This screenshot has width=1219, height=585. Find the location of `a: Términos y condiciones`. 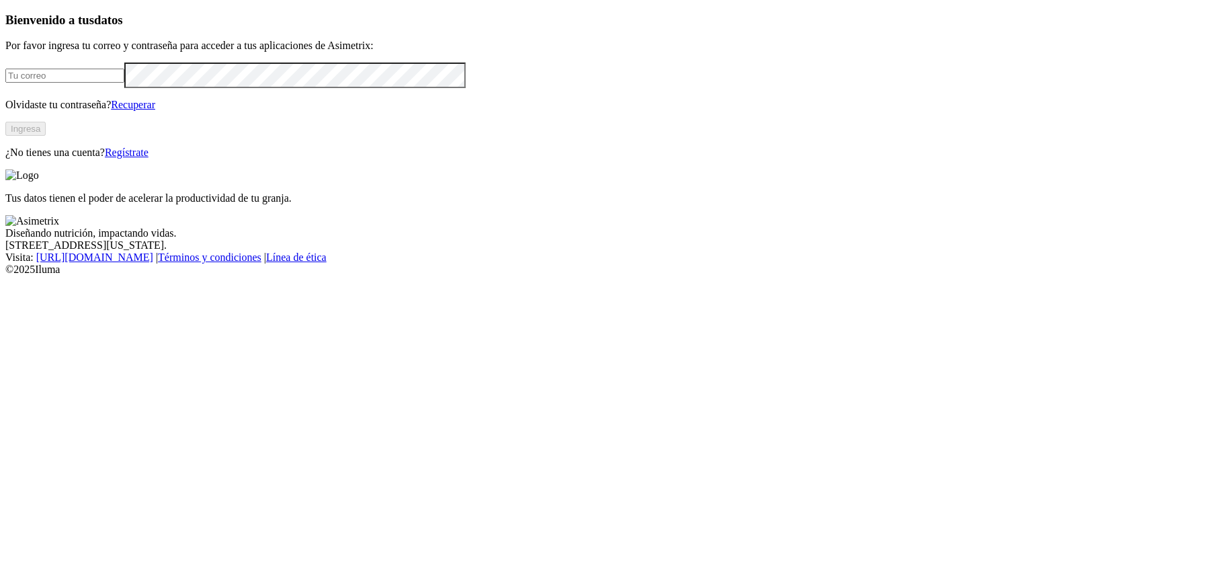

a: Términos y condiciones is located at coordinates (210, 257).